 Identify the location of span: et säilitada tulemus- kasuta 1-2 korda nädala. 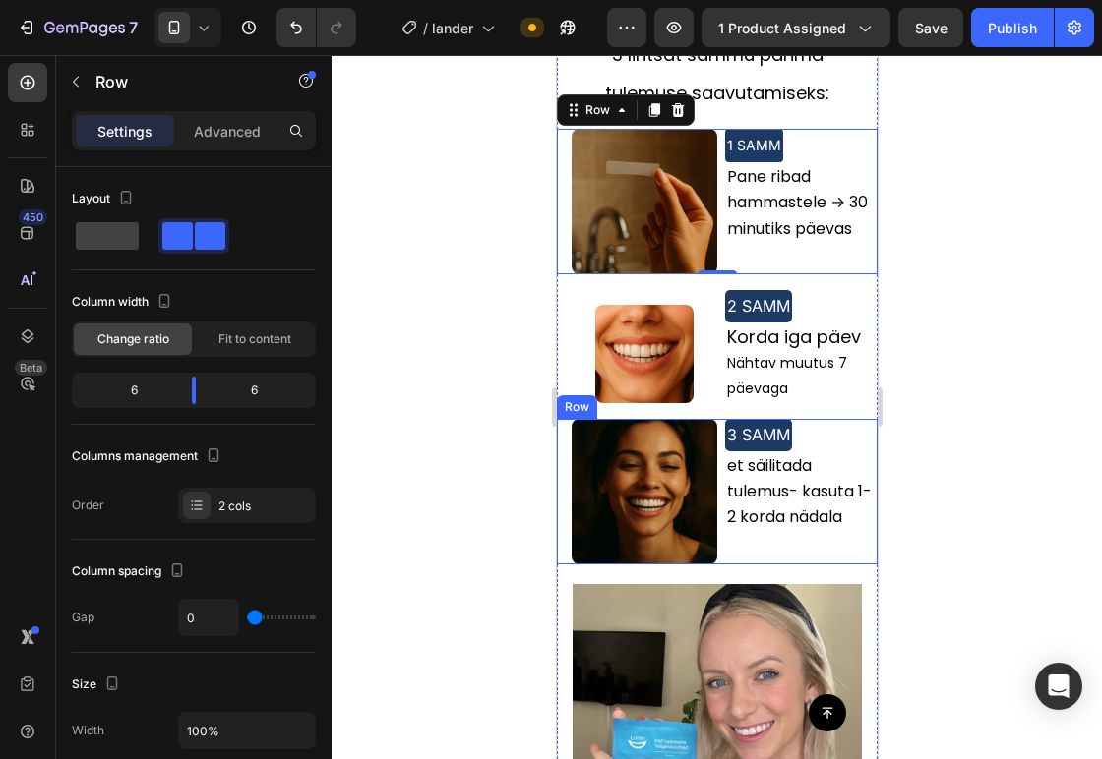
(242, 436).